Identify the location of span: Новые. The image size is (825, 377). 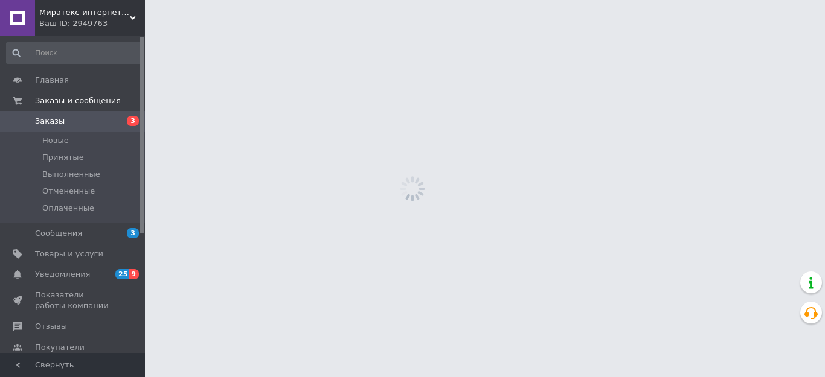
(56, 141).